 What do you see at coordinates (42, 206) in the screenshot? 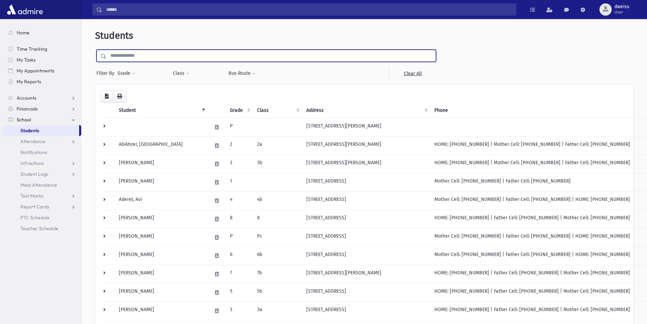
I see `a: Report Cards` at bounding box center [42, 206].